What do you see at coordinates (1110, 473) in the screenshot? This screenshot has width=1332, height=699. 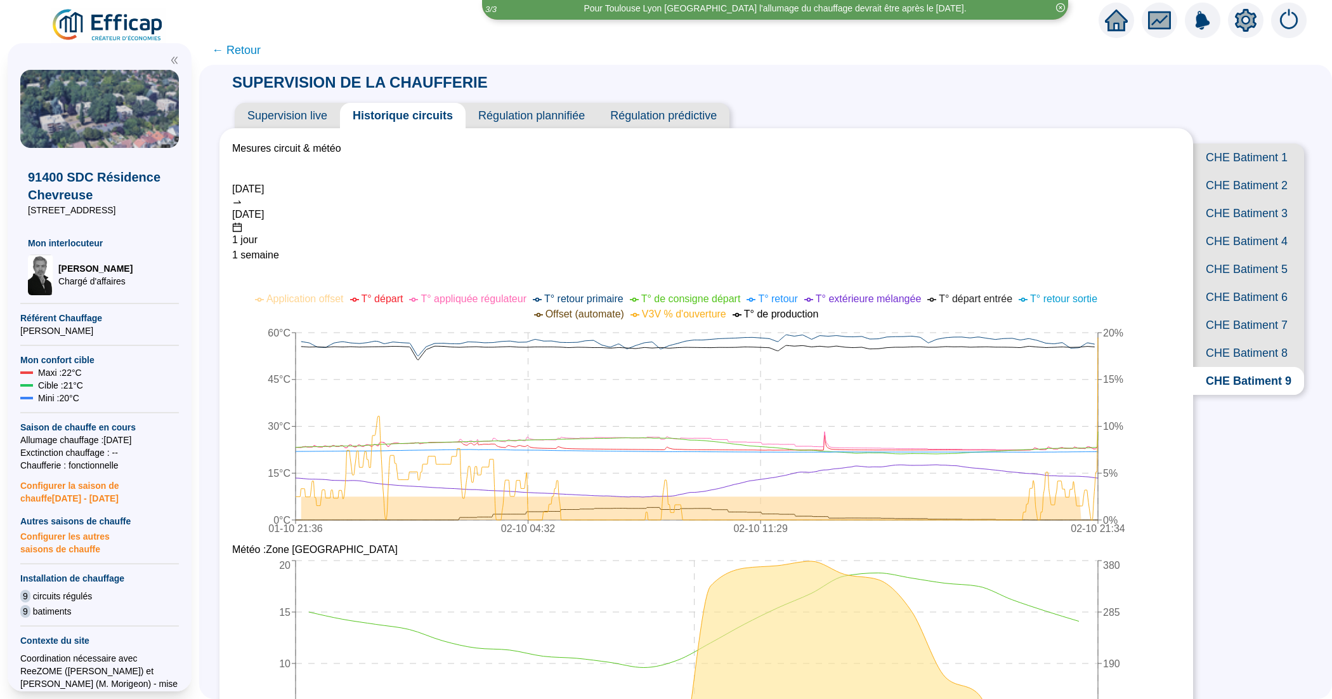 I see `tspan: 5%` at bounding box center [1110, 473].